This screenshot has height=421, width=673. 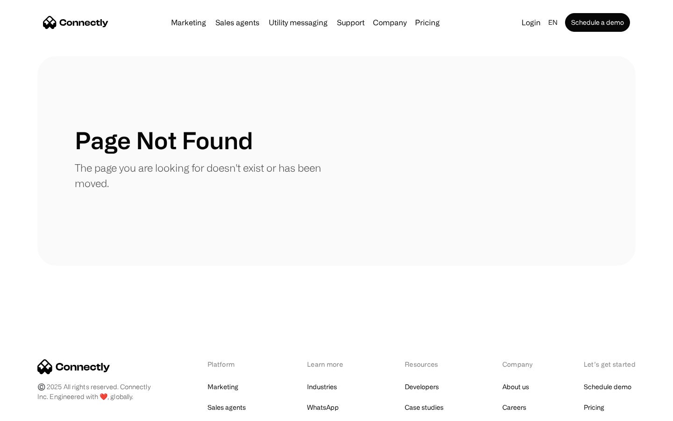 What do you see at coordinates (422, 387) in the screenshot?
I see `a: Developers` at bounding box center [422, 387].